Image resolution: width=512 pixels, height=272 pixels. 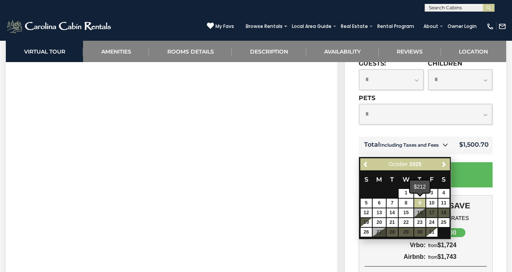 What do you see at coordinates (269, 51) in the screenshot?
I see `a: Description` at bounding box center [269, 51].